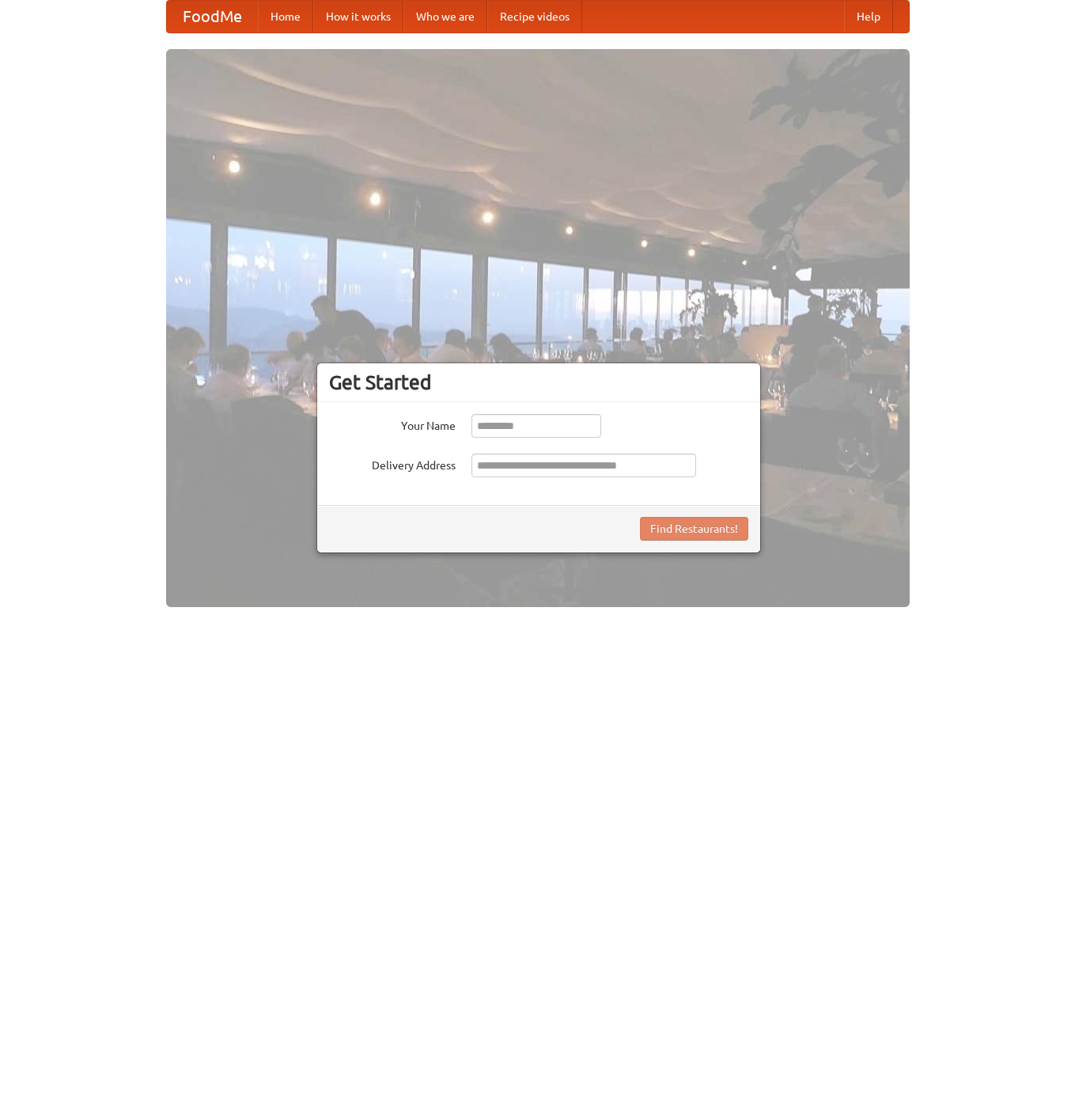 Image resolution: width=1075 pixels, height=1120 pixels. I want to click on label: Your Name, so click(392, 423).